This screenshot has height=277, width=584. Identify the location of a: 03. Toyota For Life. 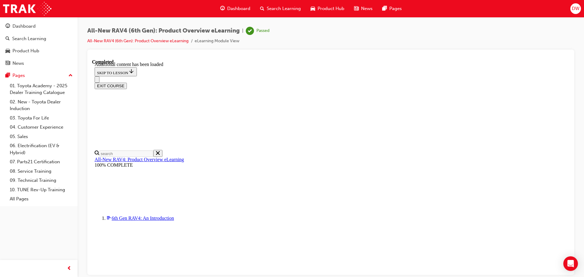
(41, 118).